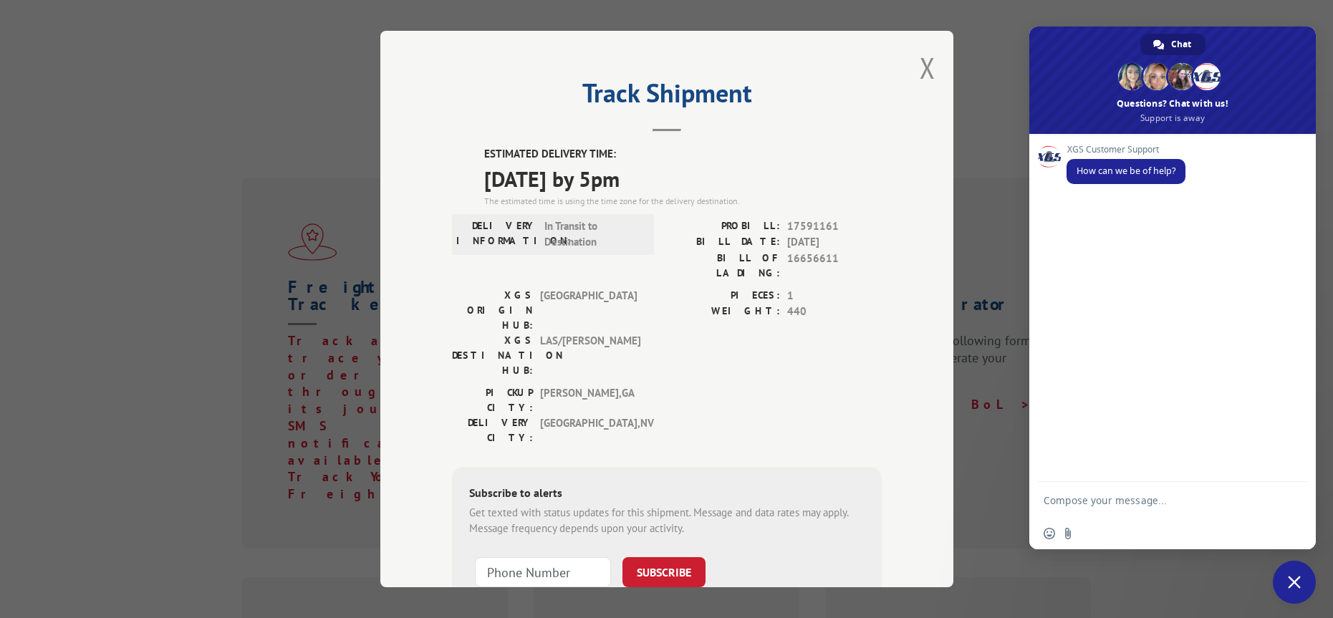  Describe the element at coordinates (1068, 534) in the screenshot. I see `span: Send a file` at that location.